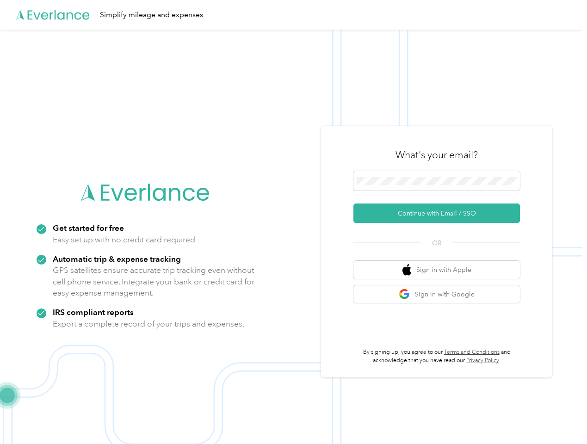 This screenshot has height=444, width=587. I want to click on button: google logoSign in with Google, so click(437, 294).